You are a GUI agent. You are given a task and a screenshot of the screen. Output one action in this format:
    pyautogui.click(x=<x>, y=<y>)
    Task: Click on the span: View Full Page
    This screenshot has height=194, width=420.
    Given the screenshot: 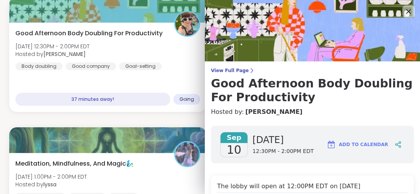 What is the action you would take?
    pyautogui.click(x=312, y=71)
    